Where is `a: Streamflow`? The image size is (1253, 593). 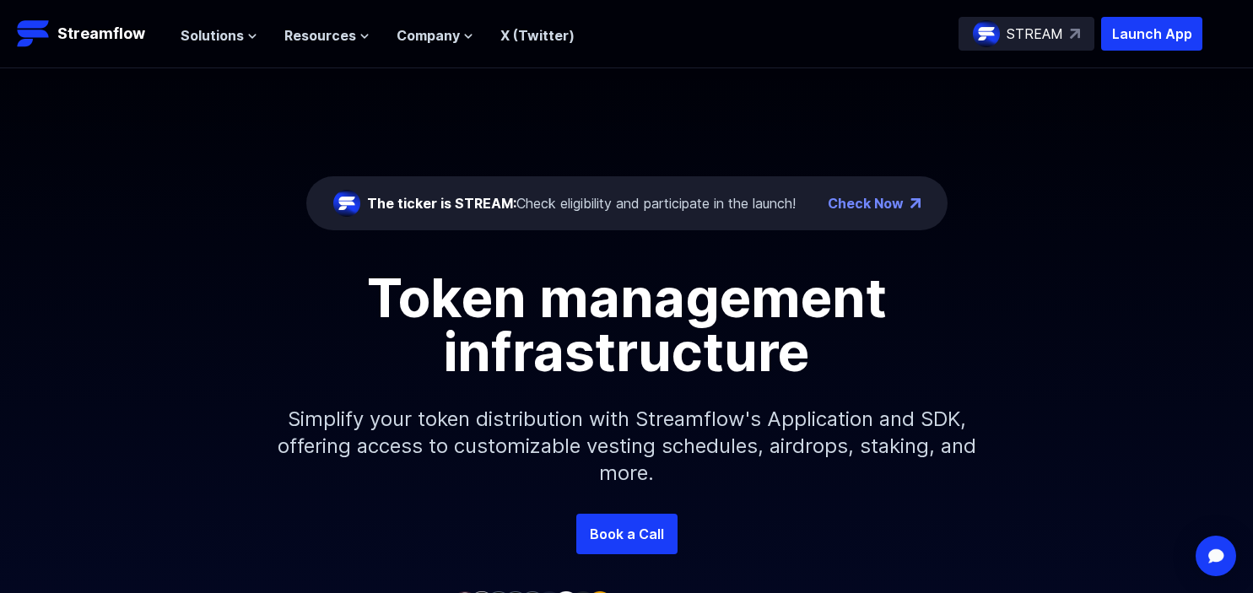
a: Streamflow is located at coordinates (90, 34).